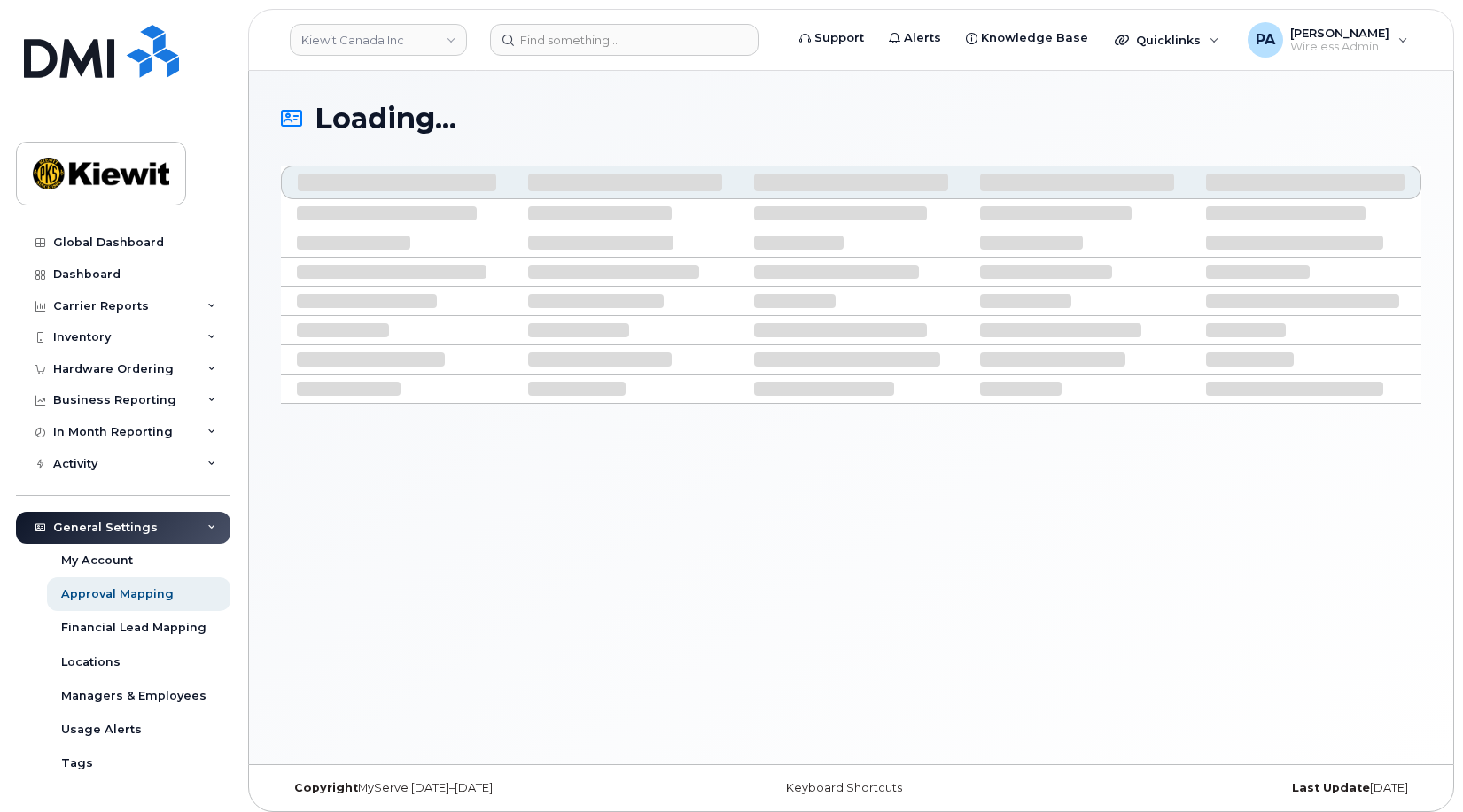  I want to click on span: Loading..., so click(385, 118).